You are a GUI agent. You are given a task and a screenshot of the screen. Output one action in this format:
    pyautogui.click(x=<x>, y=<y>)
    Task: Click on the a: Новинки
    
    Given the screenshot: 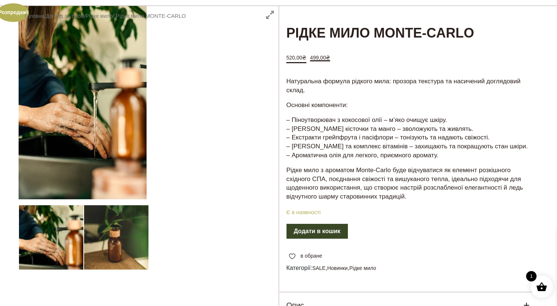 What is the action you would take?
    pyautogui.click(x=337, y=268)
    